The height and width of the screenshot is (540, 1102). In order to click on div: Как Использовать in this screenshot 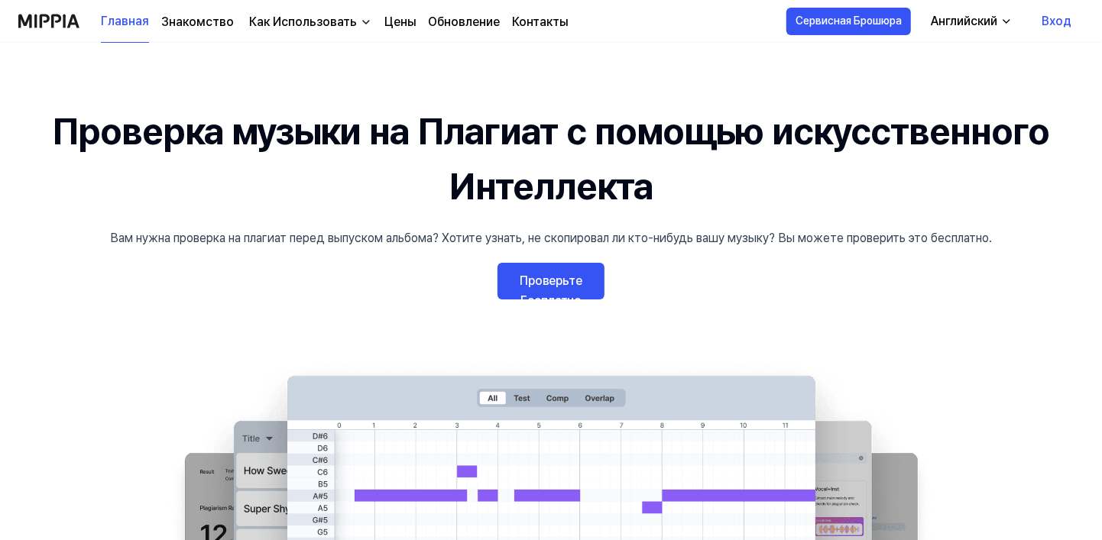, I will do `click(303, 22)`.